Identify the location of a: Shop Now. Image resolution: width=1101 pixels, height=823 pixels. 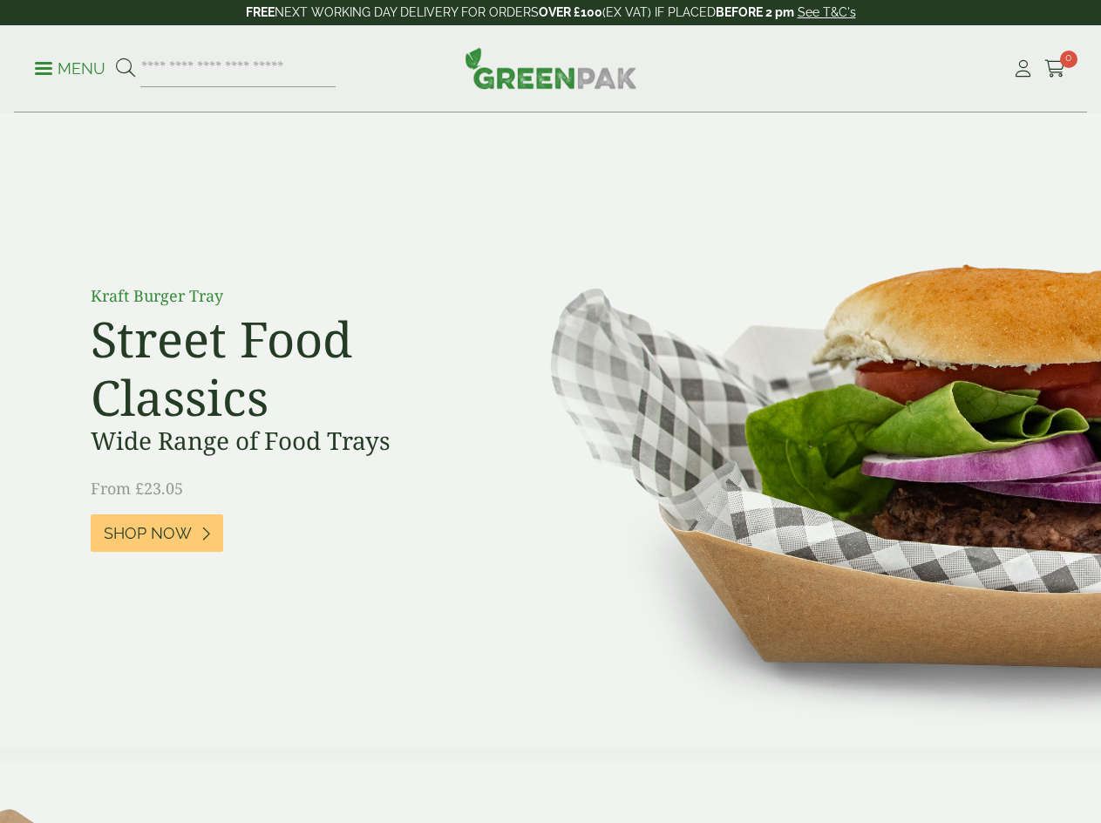
(157, 533).